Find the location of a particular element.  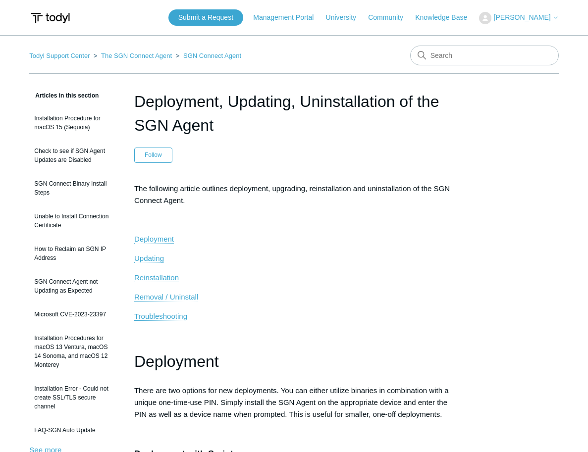

a: Unable to Install Connection Certificate is located at coordinates (74, 221).